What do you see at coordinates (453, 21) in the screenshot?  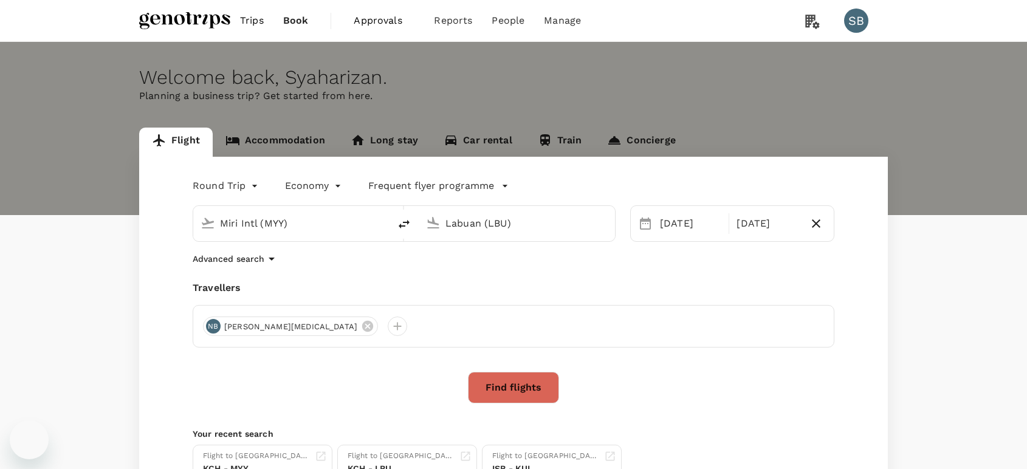 I see `span: Reports` at bounding box center [453, 21].